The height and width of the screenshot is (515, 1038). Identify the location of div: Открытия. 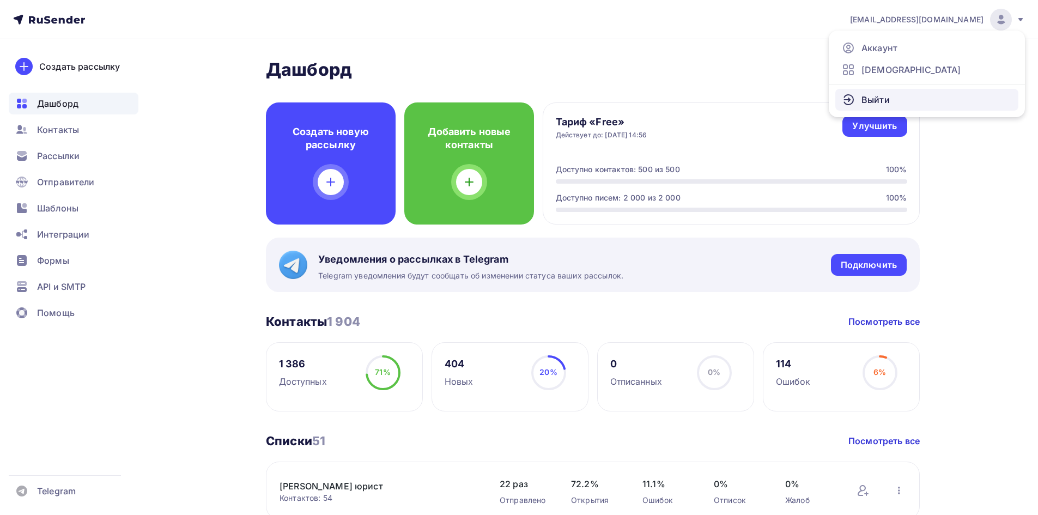
(596, 500).